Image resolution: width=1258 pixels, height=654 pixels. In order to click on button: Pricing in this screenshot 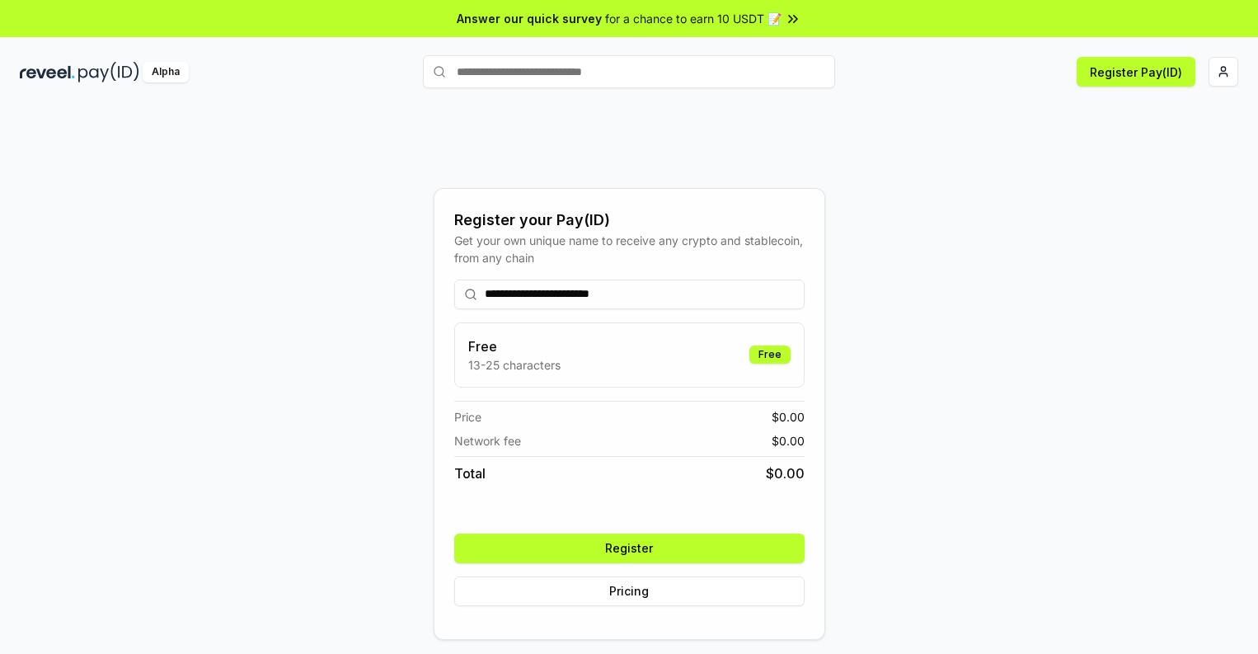, I will do `click(629, 591)`.